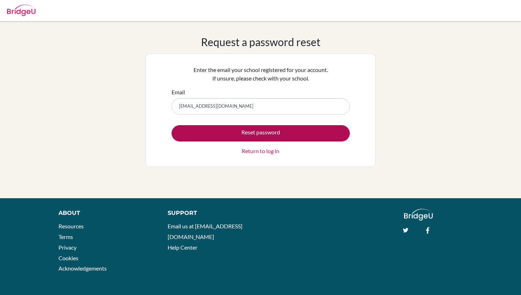 Image resolution: width=521 pixels, height=295 pixels. What do you see at coordinates (261, 42) in the screenshot?
I see `h1: Request a password reset` at bounding box center [261, 42].